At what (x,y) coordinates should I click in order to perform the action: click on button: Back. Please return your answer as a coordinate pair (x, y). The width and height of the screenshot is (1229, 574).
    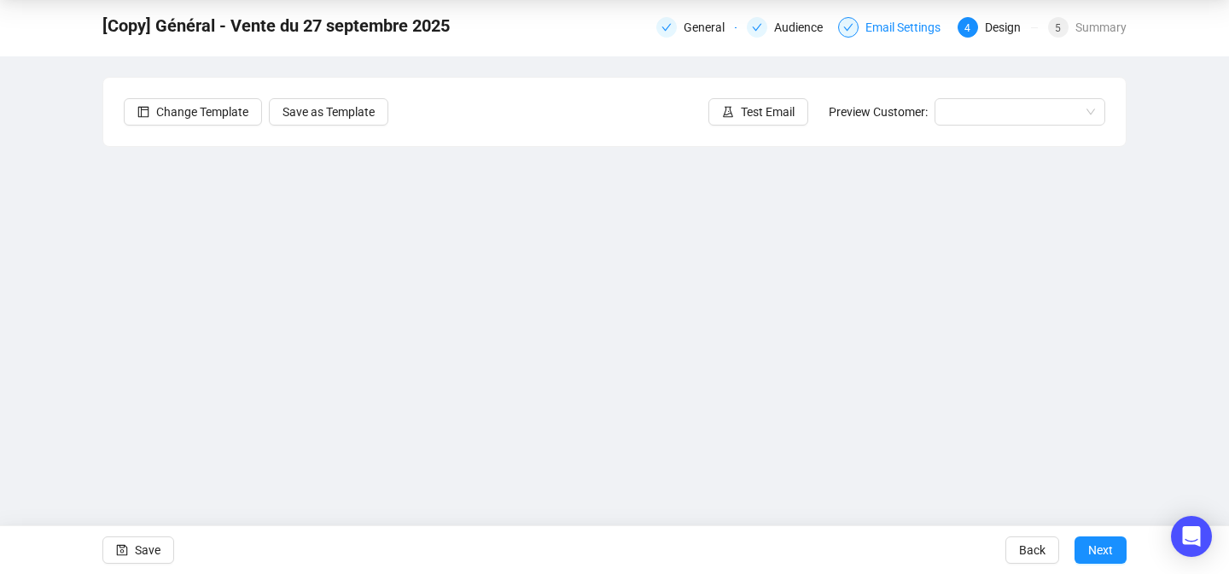
    Looking at the image, I should click on (1032, 550).